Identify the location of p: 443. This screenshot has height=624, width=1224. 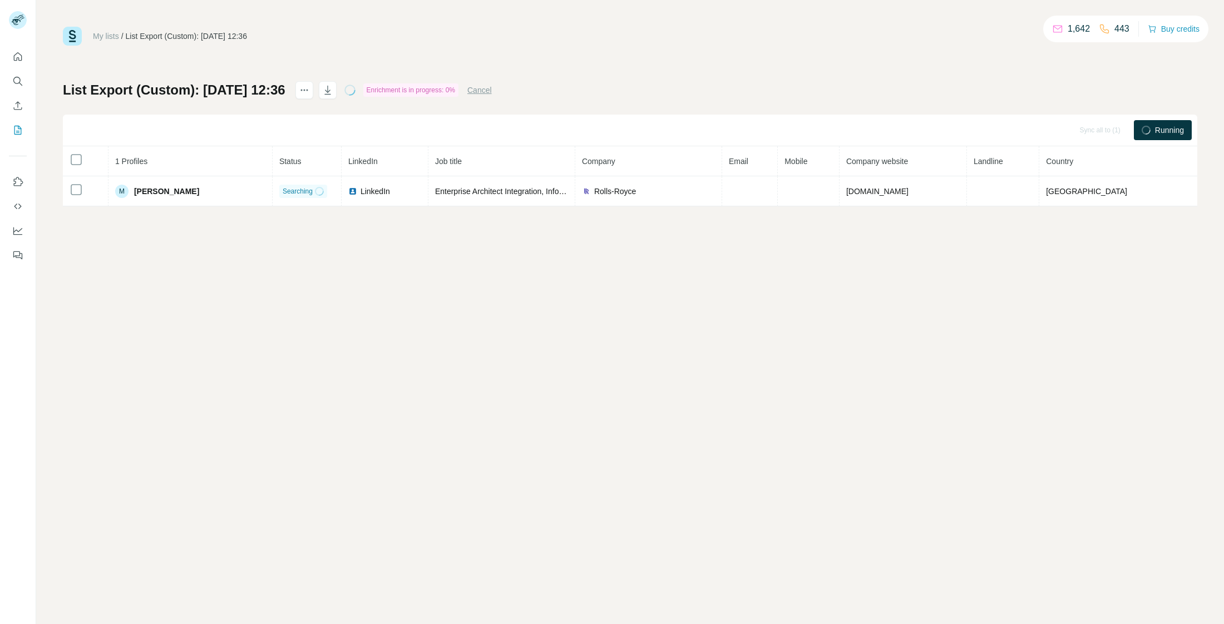
(1122, 29).